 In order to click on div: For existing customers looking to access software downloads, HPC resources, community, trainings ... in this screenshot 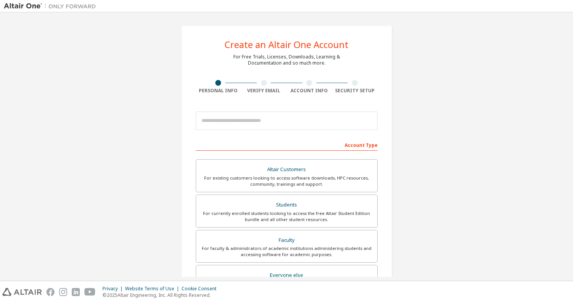, I will do `click(287, 181)`.